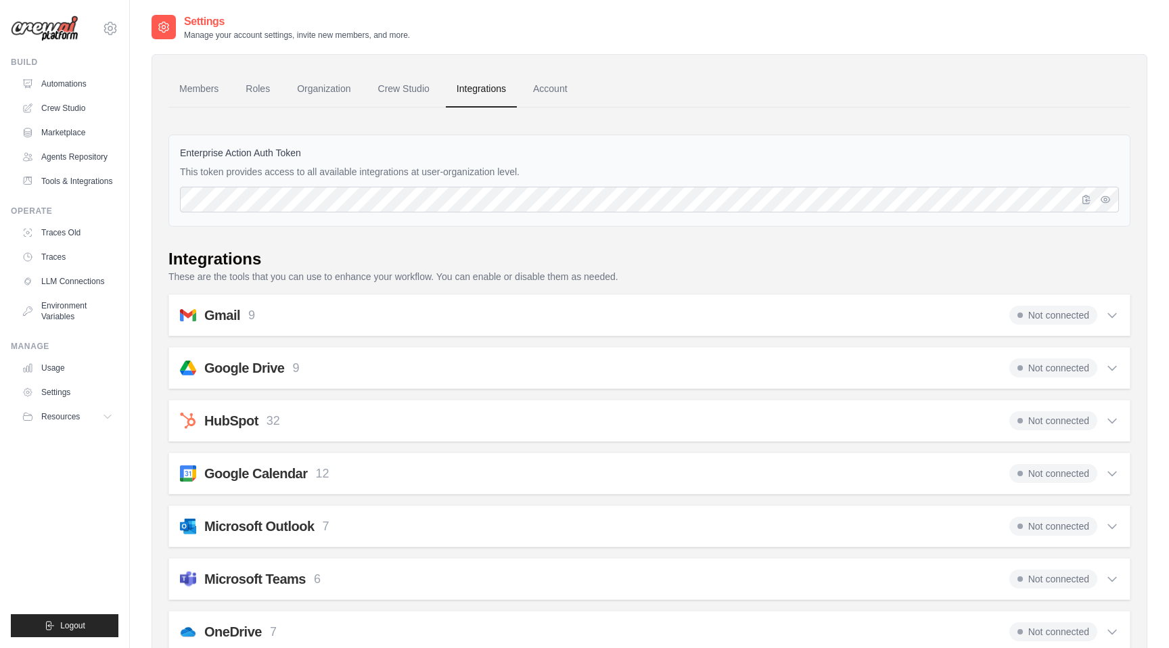  Describe the element at coordinates (67, 233) in the screenshot. I see `a: Traces Old` at that location.